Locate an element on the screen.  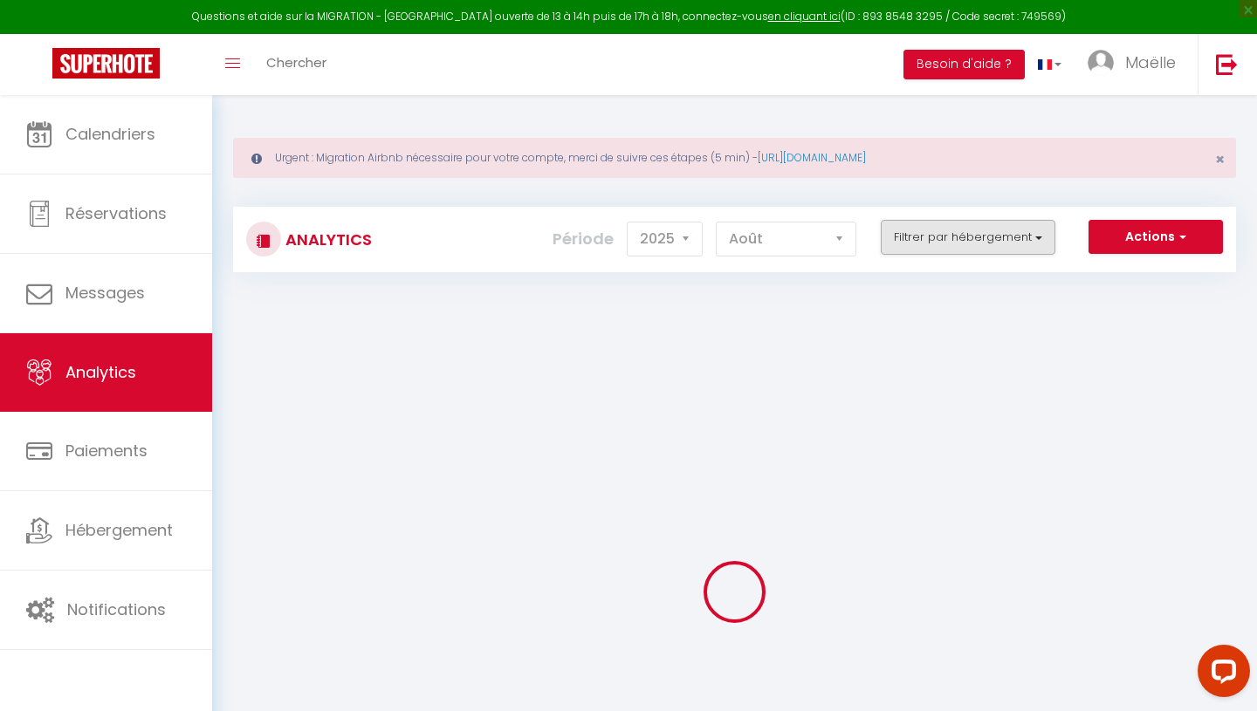
button: Besoin d'aide ? is located at coordinates (963, 65).